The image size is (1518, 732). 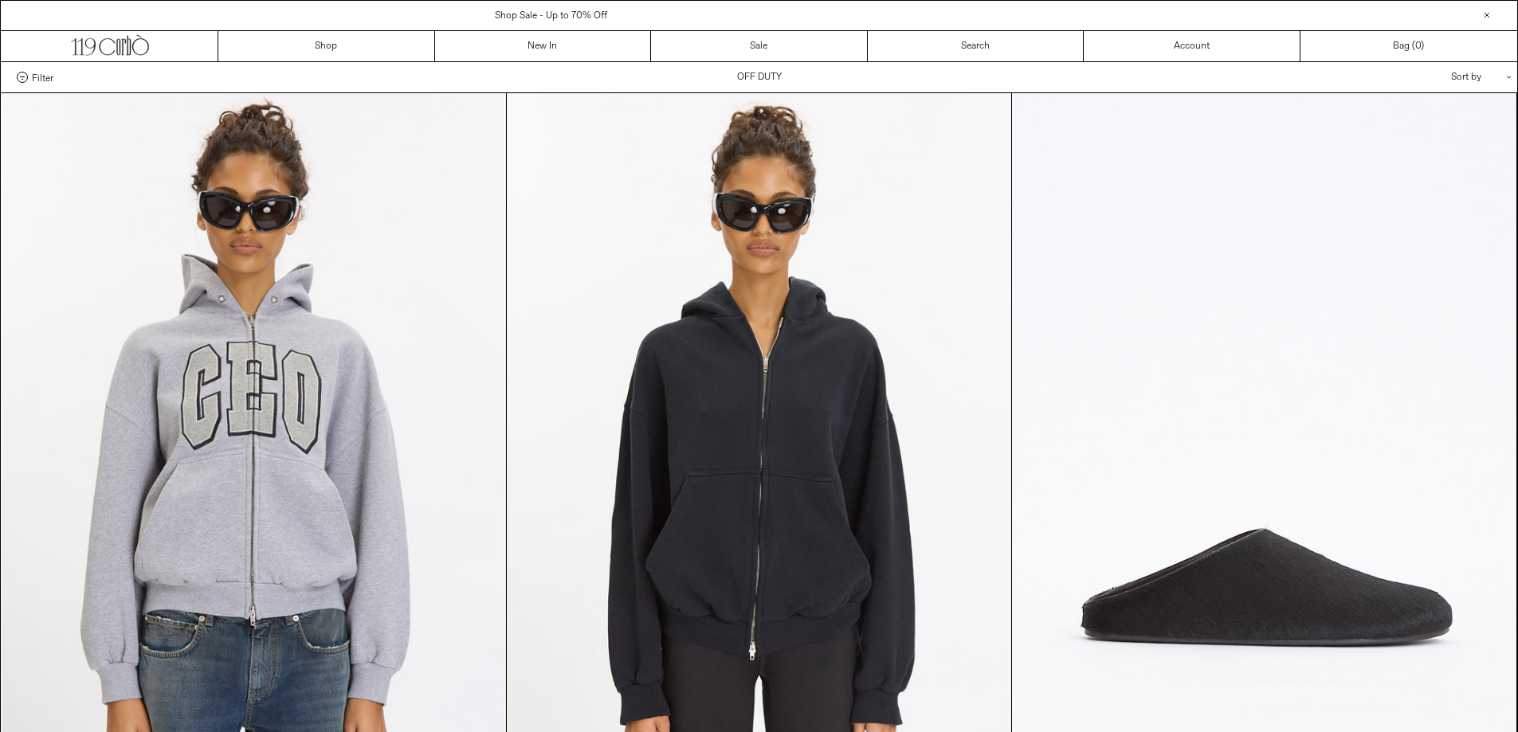 What do you see at coordinates (551, 16) in the screenshot?
I see `span: Shop Sale - Up to 70% Off` at bounding box center [551, 16].